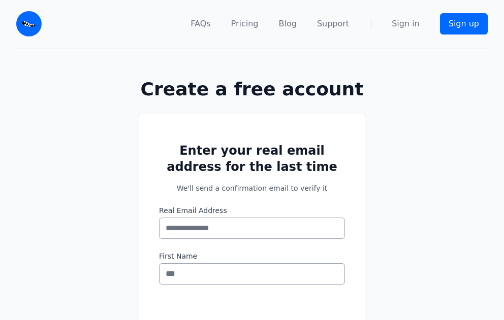 The height and width of the screenshot is (320, 504). Describe the element at coordinates (252, 256) in the screenshot. I see `label: First Name` at that location.